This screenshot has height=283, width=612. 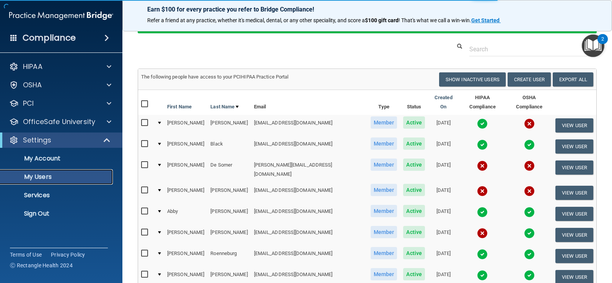 What do you see at coordinates (530, 49) in the screenshot?
I see `input: Search` at bounding box center [530, 49].